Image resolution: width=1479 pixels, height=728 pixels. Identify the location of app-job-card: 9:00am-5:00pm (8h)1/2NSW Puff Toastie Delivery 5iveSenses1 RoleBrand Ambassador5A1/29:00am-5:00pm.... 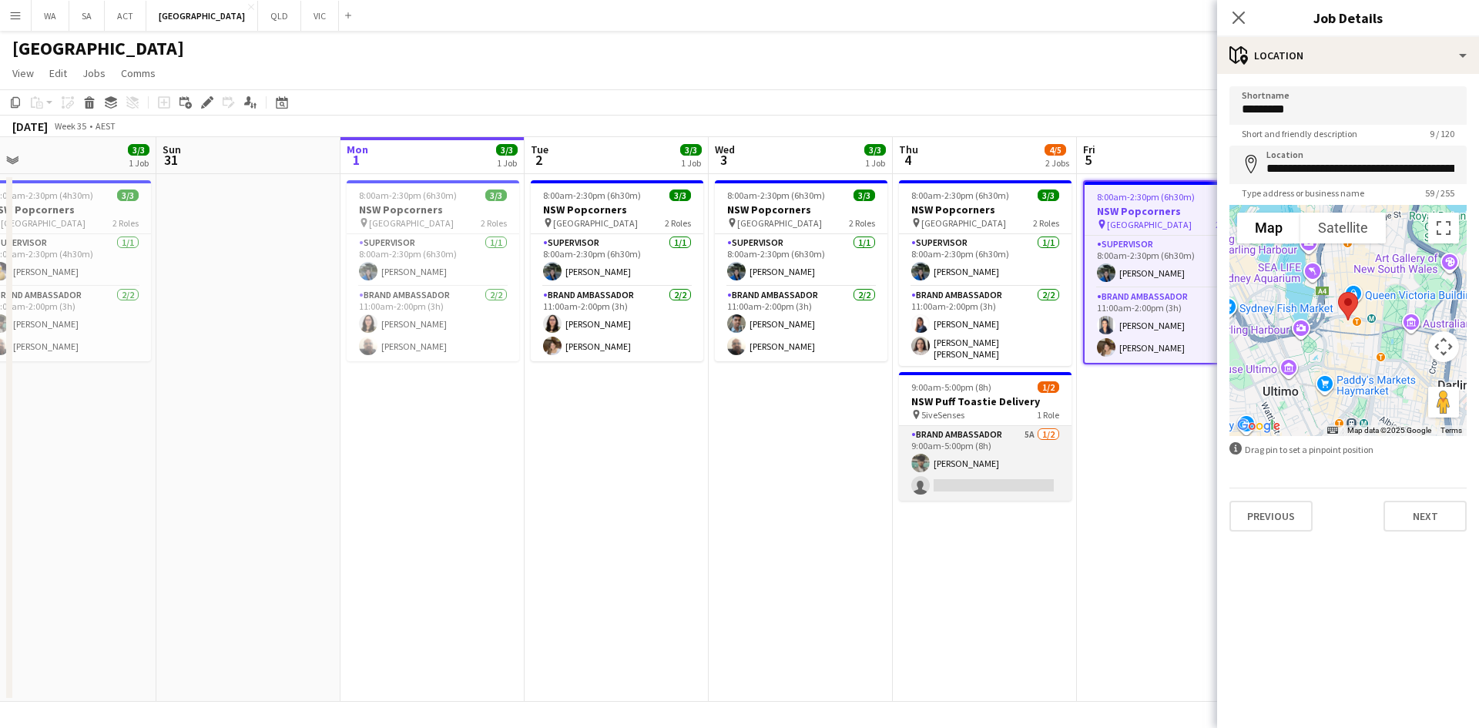
(985, 436).